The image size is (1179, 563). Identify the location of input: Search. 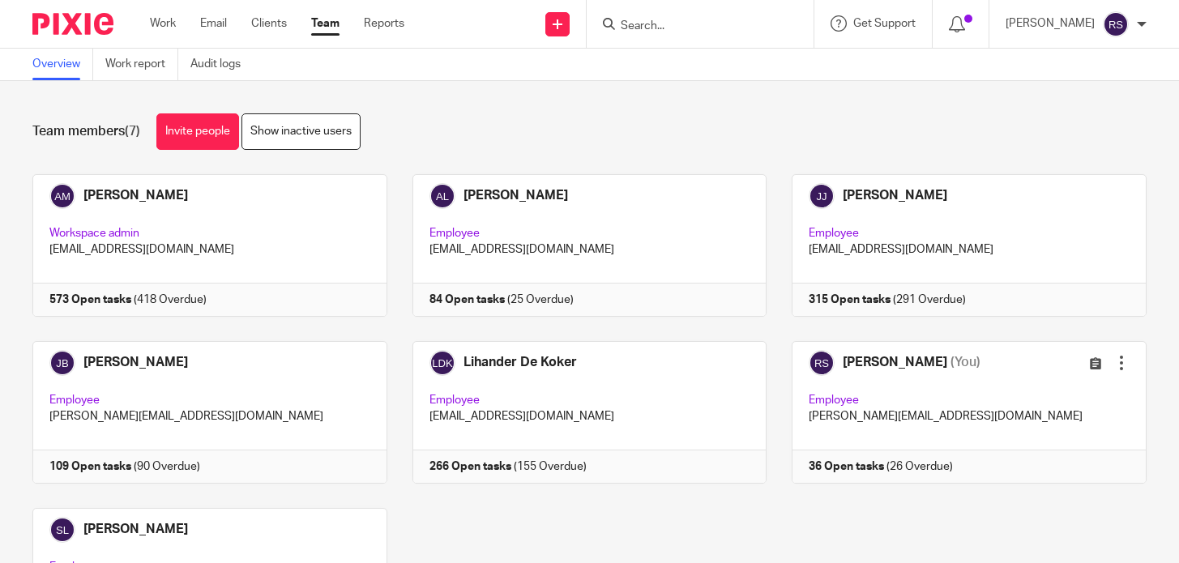
(692, 27).